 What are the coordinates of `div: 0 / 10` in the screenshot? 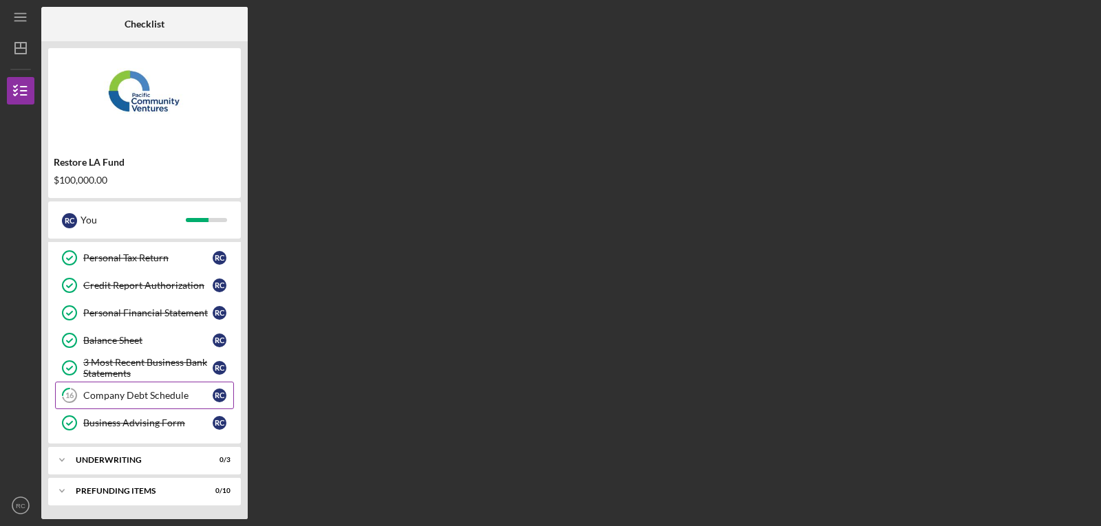 It's located at (218, 491).